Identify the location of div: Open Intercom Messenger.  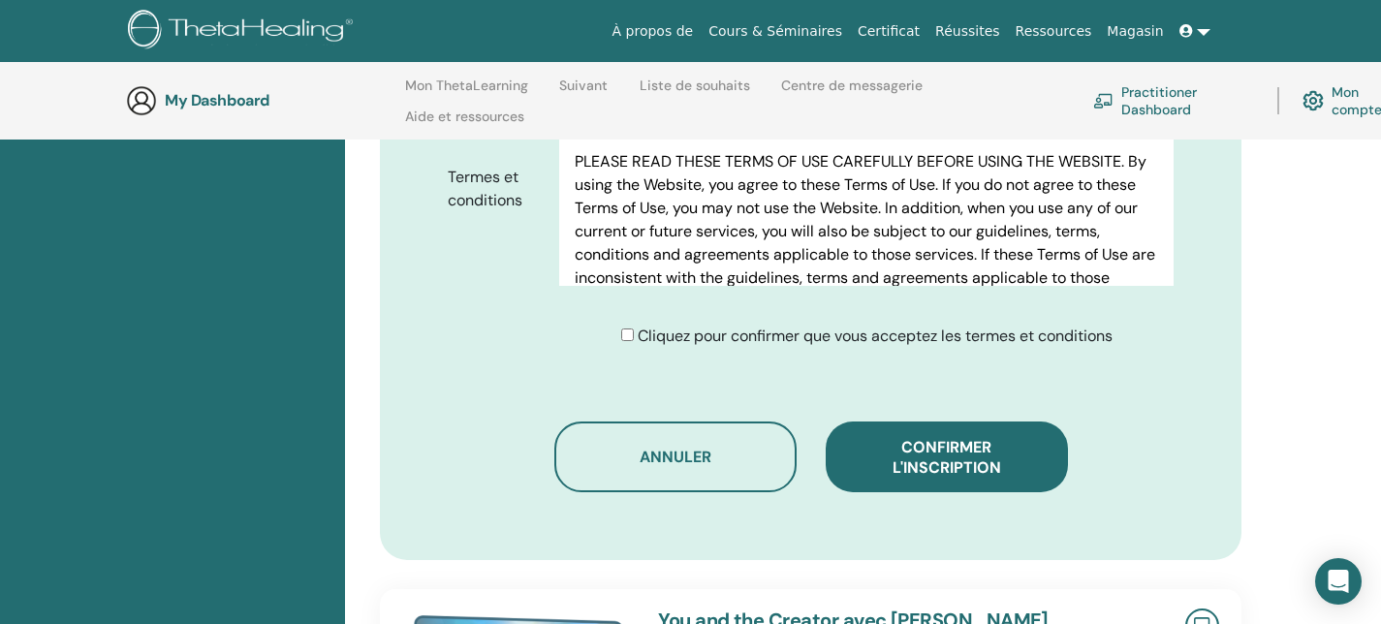
(1338, 581).